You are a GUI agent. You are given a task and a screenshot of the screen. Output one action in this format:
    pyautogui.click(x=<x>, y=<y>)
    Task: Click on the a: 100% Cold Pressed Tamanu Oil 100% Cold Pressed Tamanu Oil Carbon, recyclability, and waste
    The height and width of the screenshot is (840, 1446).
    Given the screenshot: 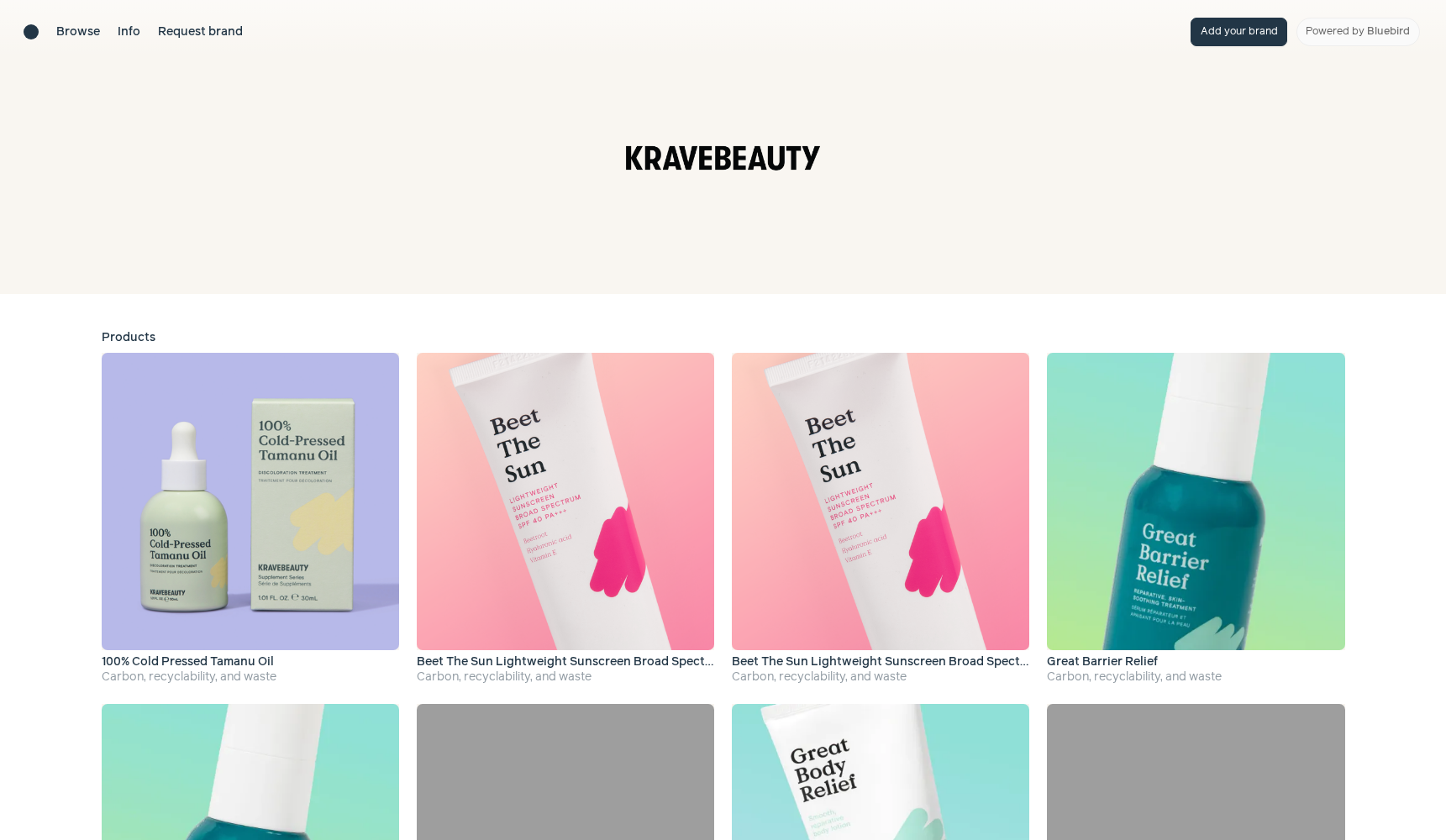 What is the action you would take?
    pyautogui.click(x=250, y=519)
    